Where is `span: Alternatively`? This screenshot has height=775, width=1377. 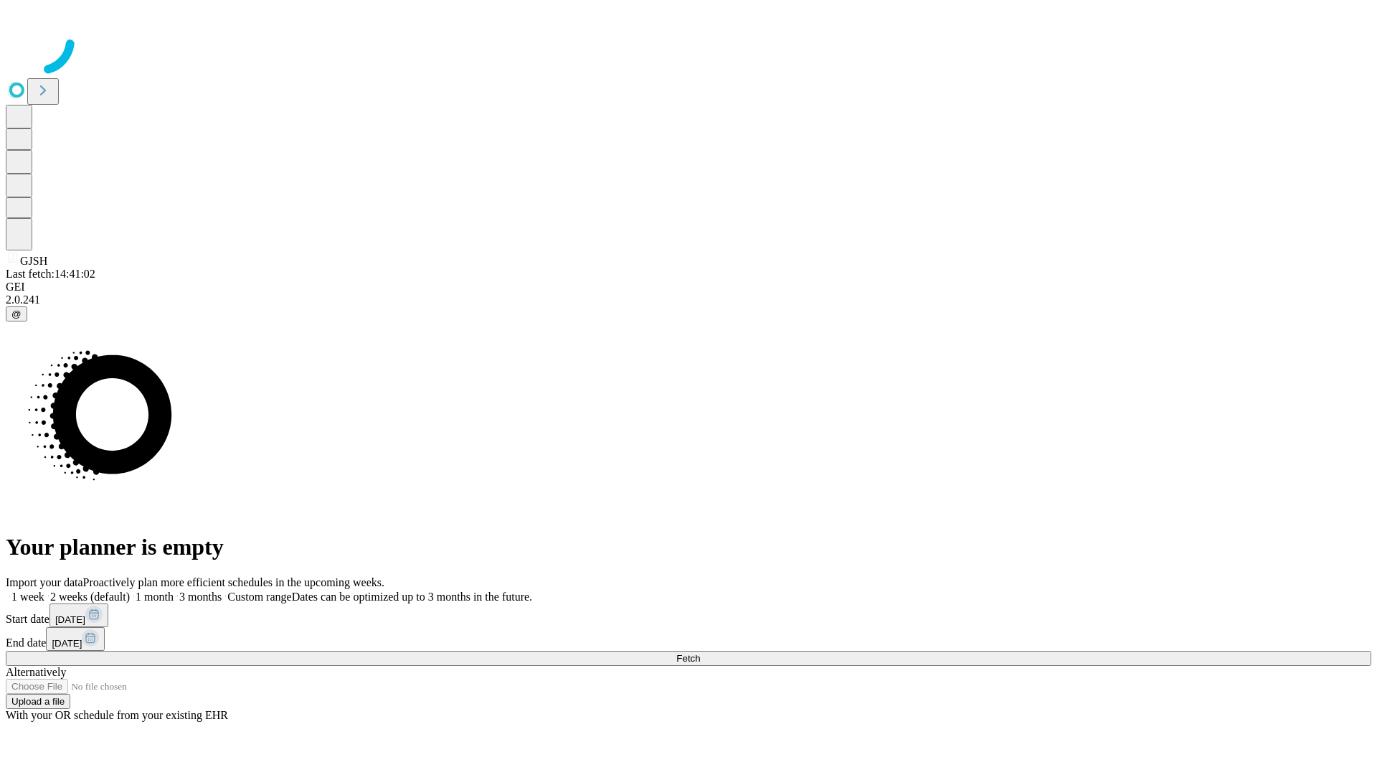
span: Alternatively is located at coordinates (36, 671).